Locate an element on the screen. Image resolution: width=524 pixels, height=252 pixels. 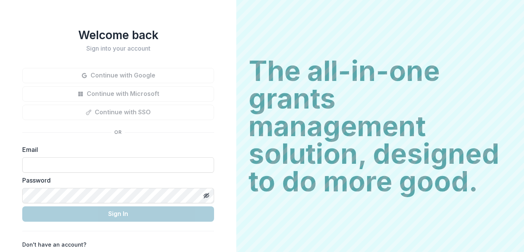
button: Continue with Microsoft is located at coordinates (118, 94).